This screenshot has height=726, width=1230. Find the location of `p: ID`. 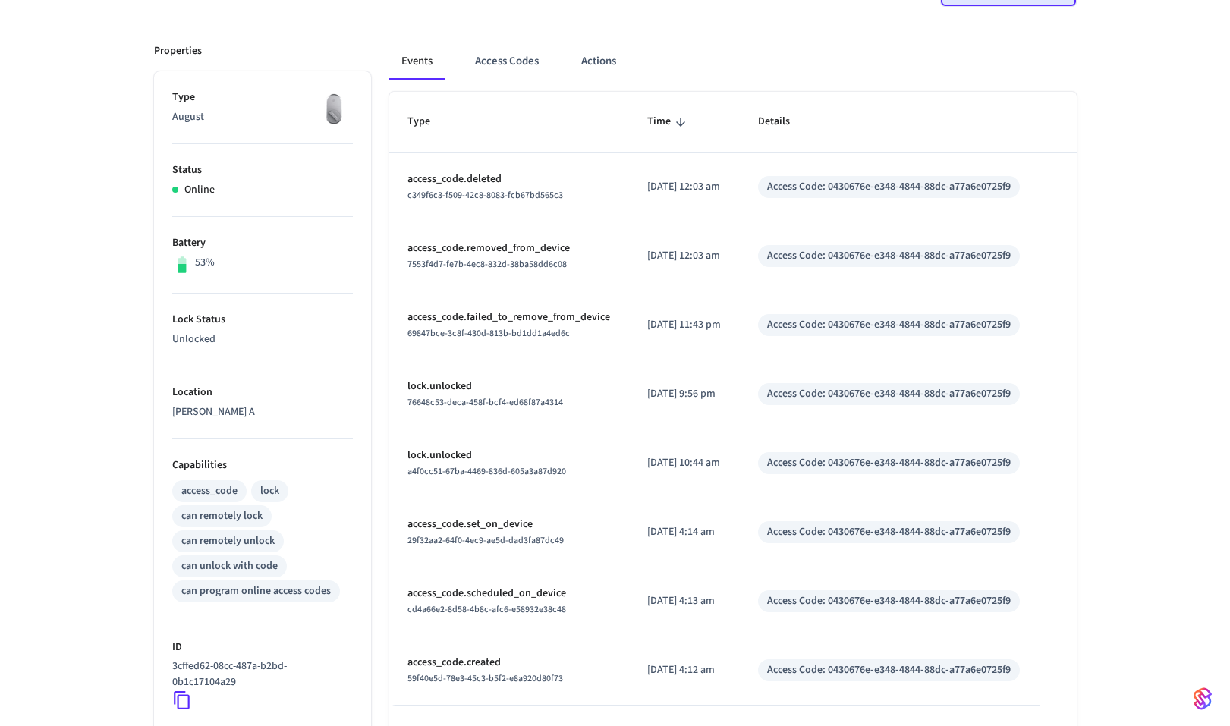

p: ID is located at coordinates (263, 647).